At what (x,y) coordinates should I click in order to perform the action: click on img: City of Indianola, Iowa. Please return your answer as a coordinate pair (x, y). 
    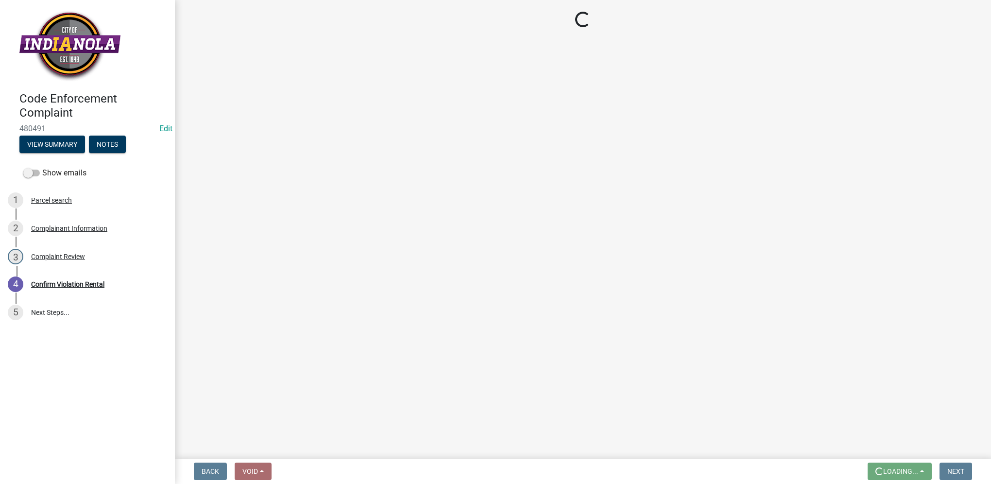
    Looking at the image, I should click on (70, 46).